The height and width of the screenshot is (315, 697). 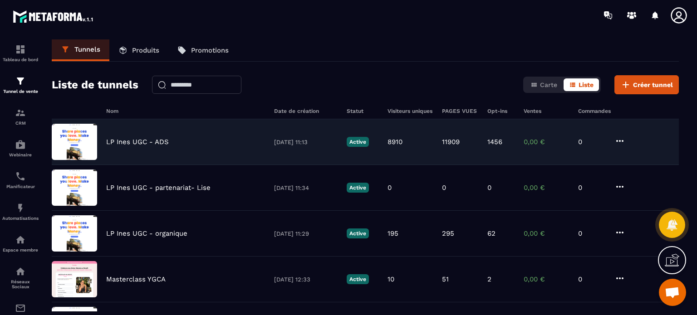 I want to click on span: Créer tunnel, so click(x=653, y=85).